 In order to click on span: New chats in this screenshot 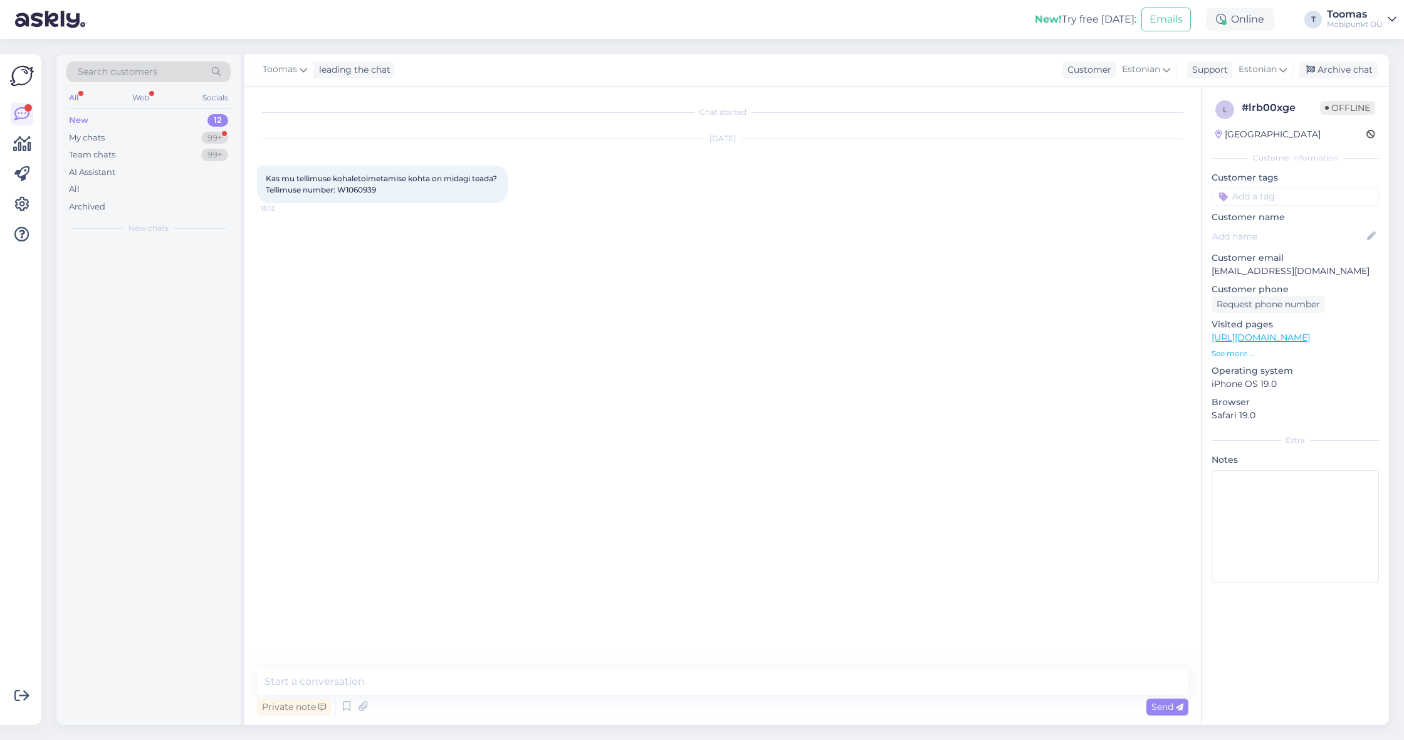, I will do `click(149, 228)`.